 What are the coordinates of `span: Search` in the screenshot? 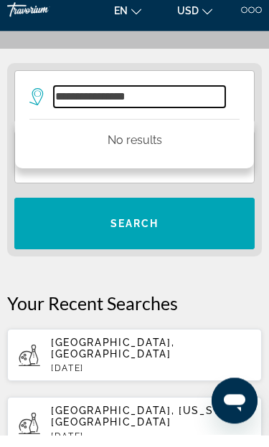 It's located at (135, 236).